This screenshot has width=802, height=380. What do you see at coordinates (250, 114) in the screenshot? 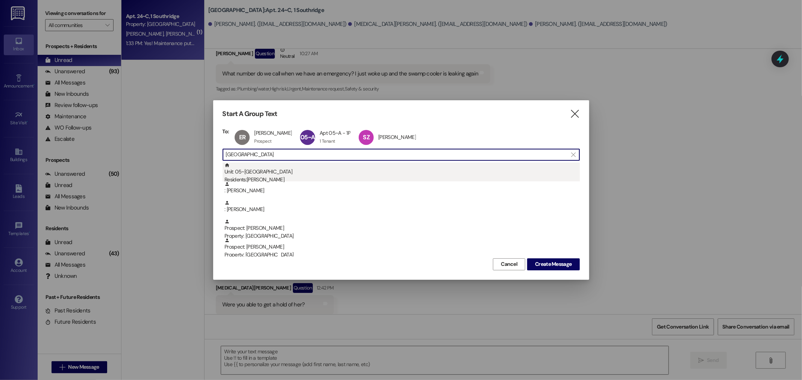
I see `h3: Start A Group Text` at bounding box center [250, 114].